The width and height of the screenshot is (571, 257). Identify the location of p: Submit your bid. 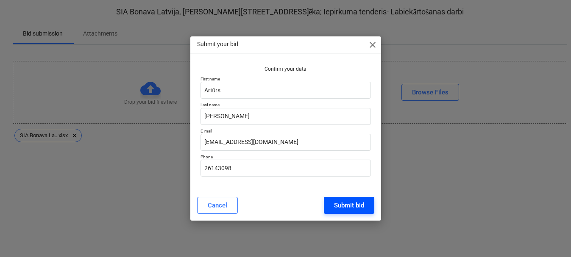
(217, 44).